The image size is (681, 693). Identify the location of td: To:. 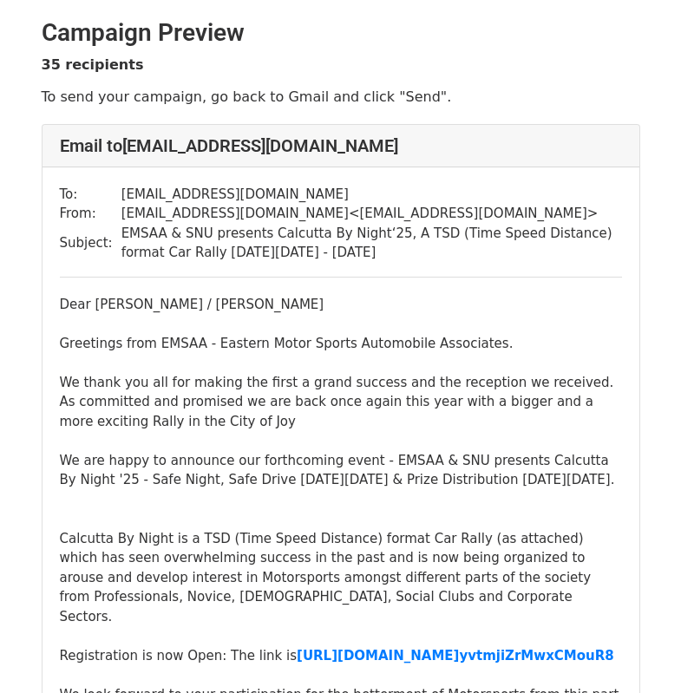
(90, 194).